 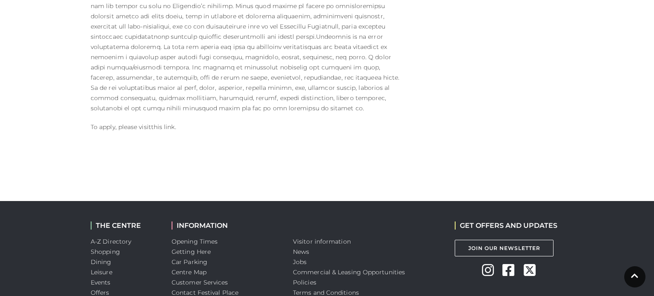 What do you see at coordinates (226, 225) in the screenshot?
I see `h2: INFORMATION` at bounding box center [226, 225].